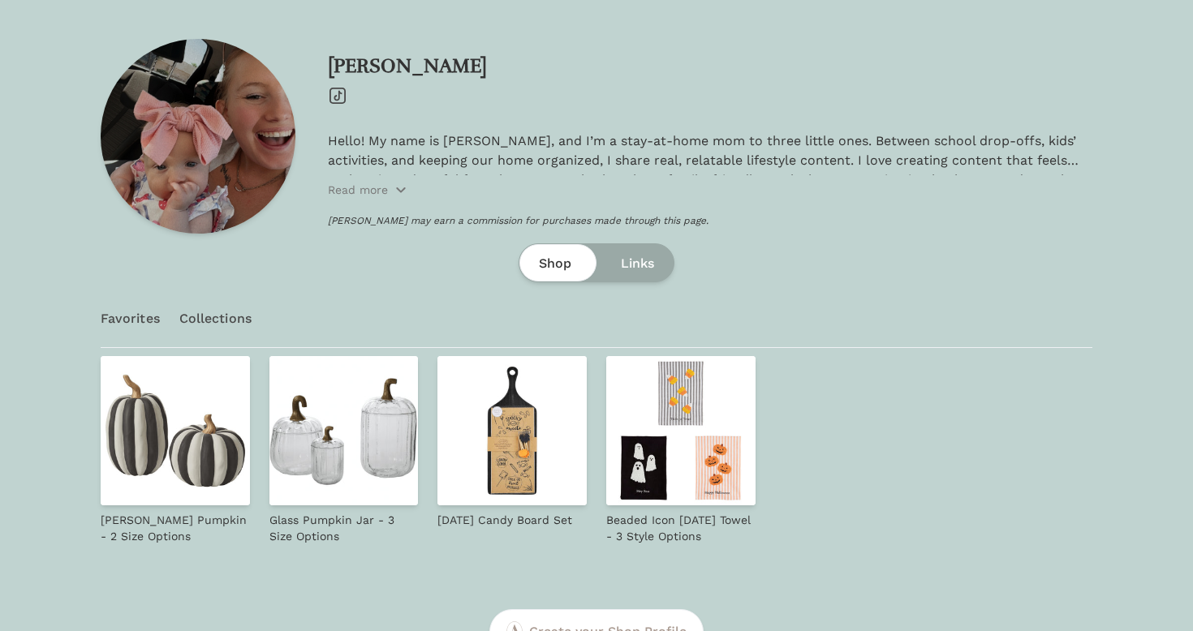 The image size is (1193, 631). Describe the element at coordinates (368, 190) in the screenshot. I see `button: Read more` at that location.